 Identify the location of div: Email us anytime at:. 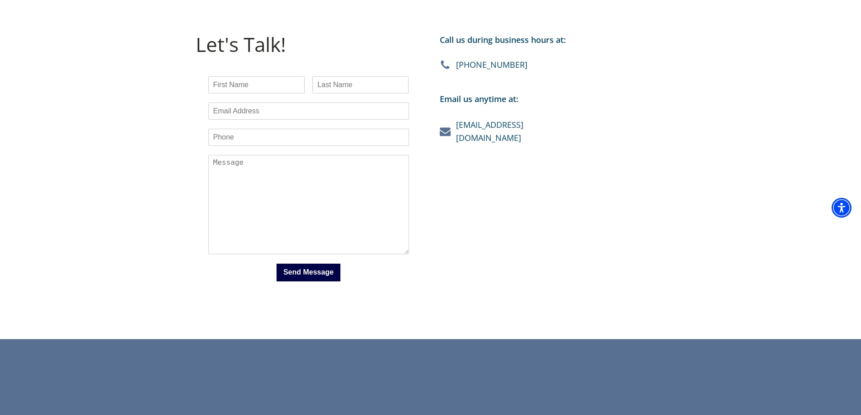
(479, 106).